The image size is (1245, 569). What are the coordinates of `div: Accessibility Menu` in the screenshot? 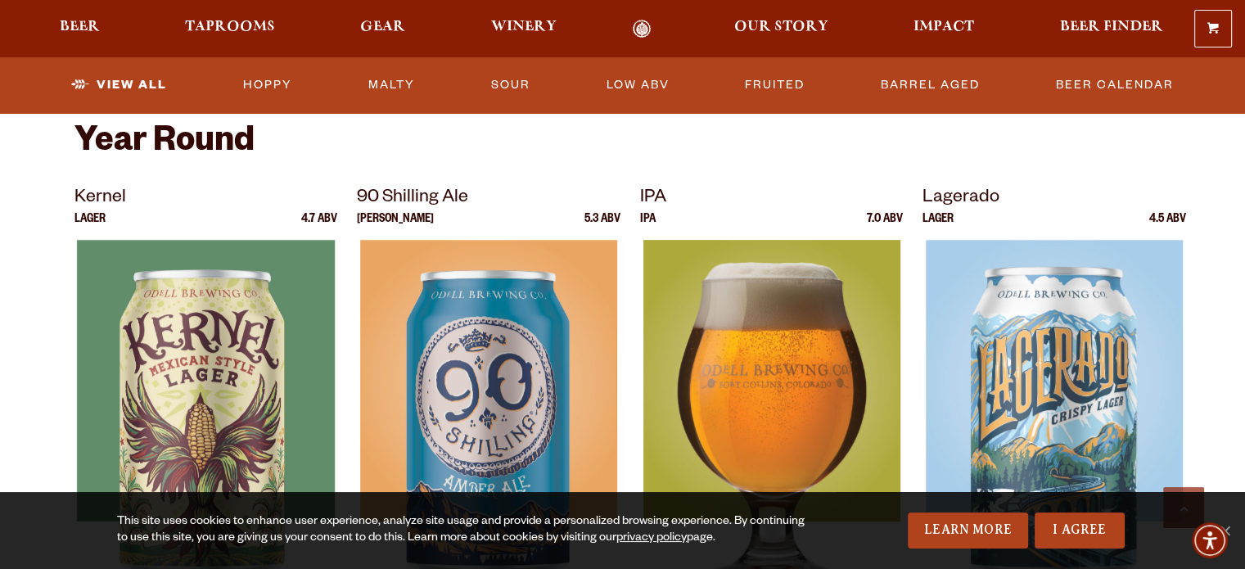 It's located at (1210, 540).